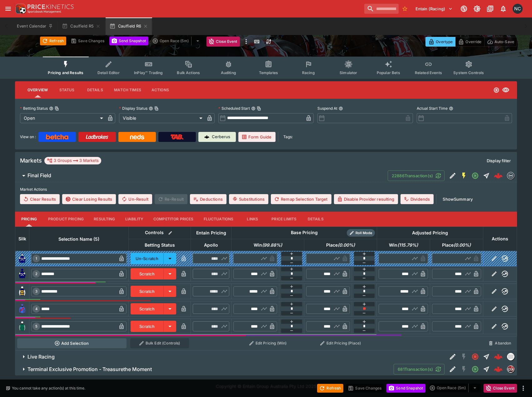 The width and height of the screenshot is (532, 397). Describe the element at coordinates (327, 108) in the screenshot. I see `p: Suspend At` at that location.